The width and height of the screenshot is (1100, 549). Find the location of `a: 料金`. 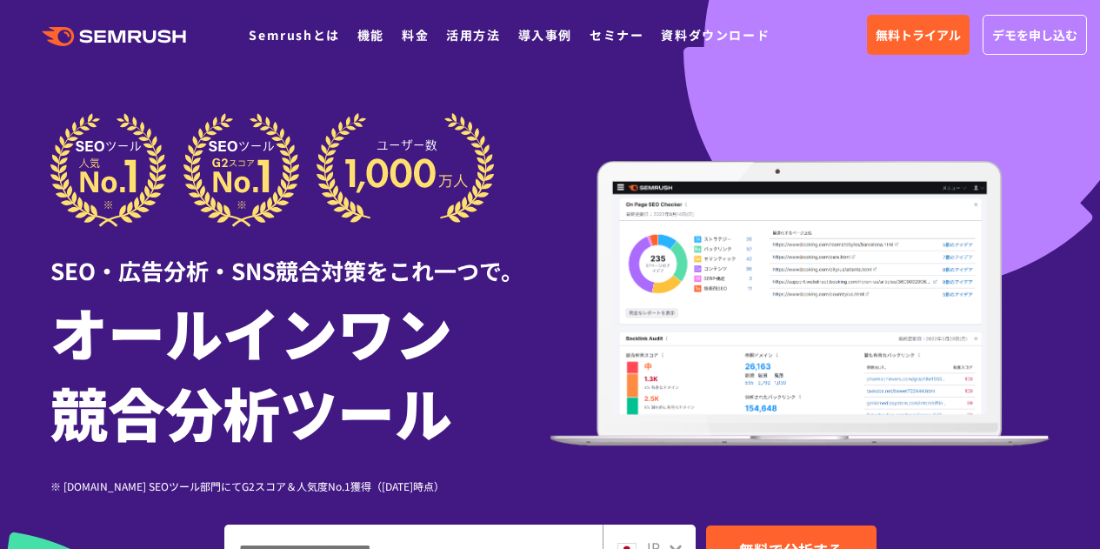

a: 料金 is located at coordinates (415, 35).